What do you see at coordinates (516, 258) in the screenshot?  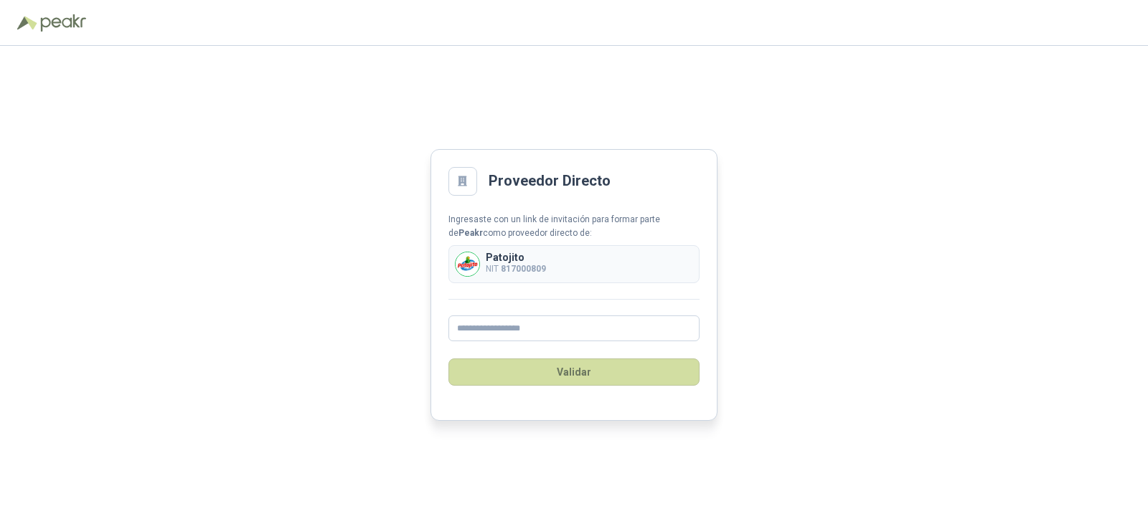 I see `p: Patojito` at bounding box center [516, 258].